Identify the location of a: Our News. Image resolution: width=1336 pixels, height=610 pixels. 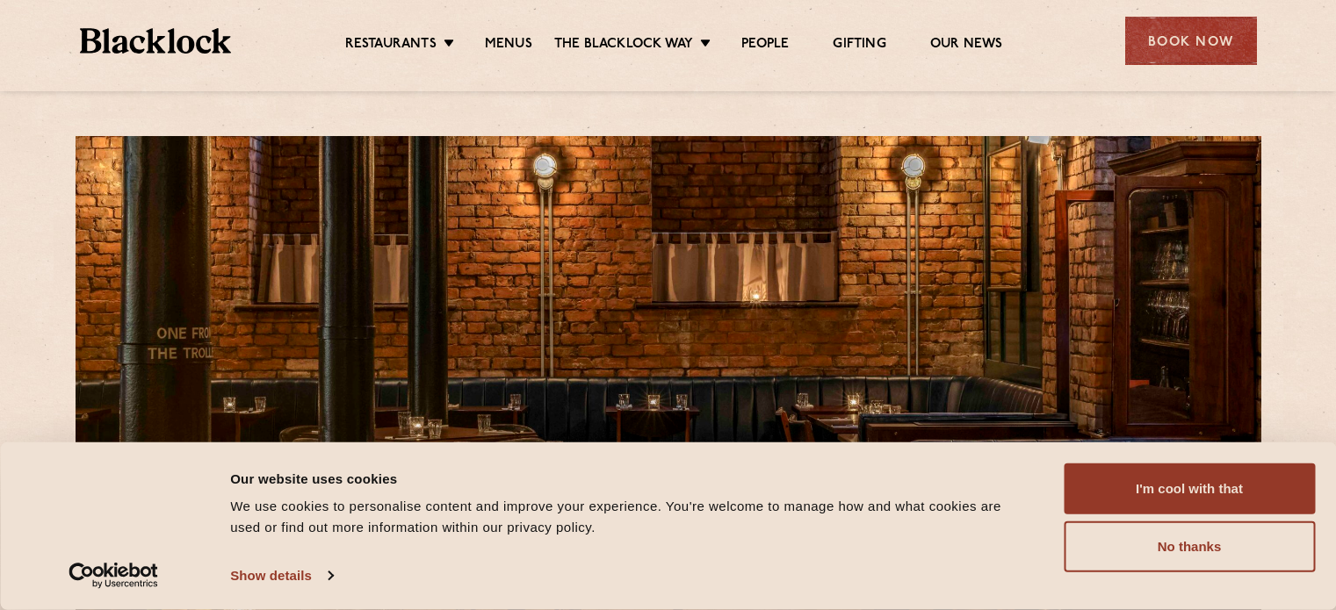
(966, 46).